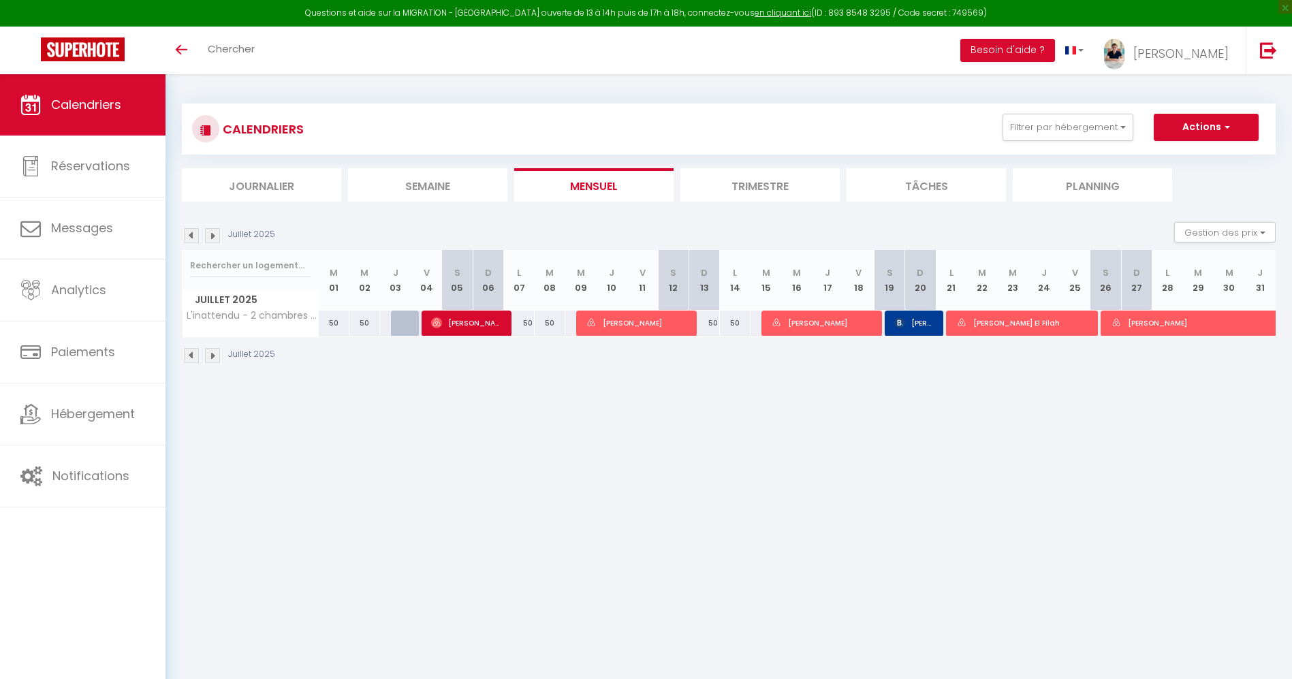 Image resolution: width=1292 pixels, height=679 pixels. I want to click on th: 22, so click(981, 280).